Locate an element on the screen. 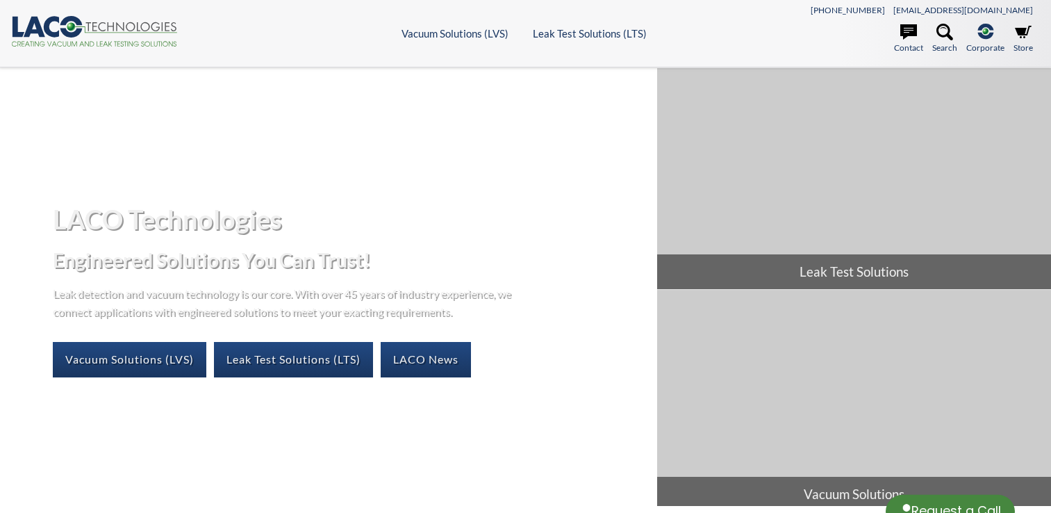  span: Corporate is located at coordinates (985, 47).